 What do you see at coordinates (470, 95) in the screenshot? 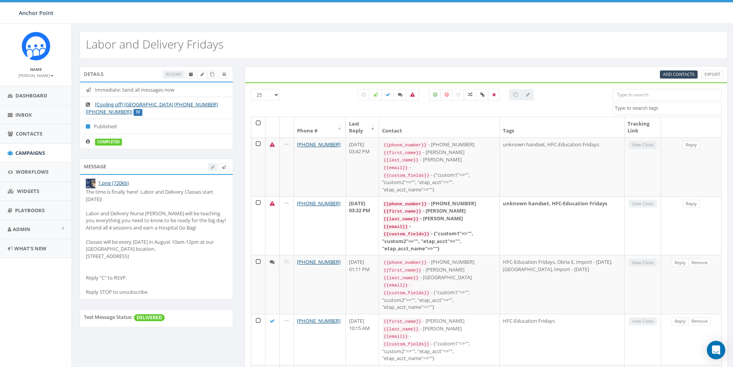
I see `label: Mixed` at bounding box center [470, 95].